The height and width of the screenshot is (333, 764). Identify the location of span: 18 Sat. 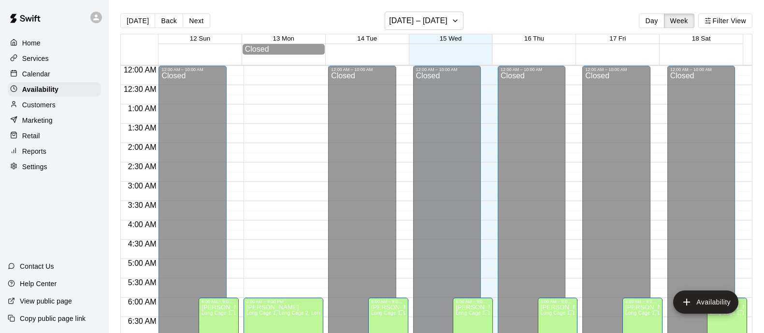
(702, 38).